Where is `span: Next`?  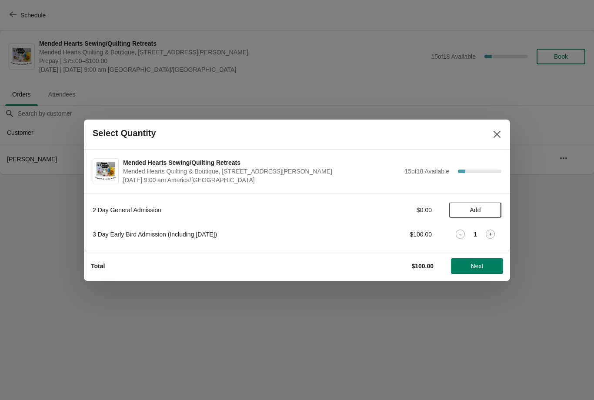
span: Next is located at coordinates (477, 266).